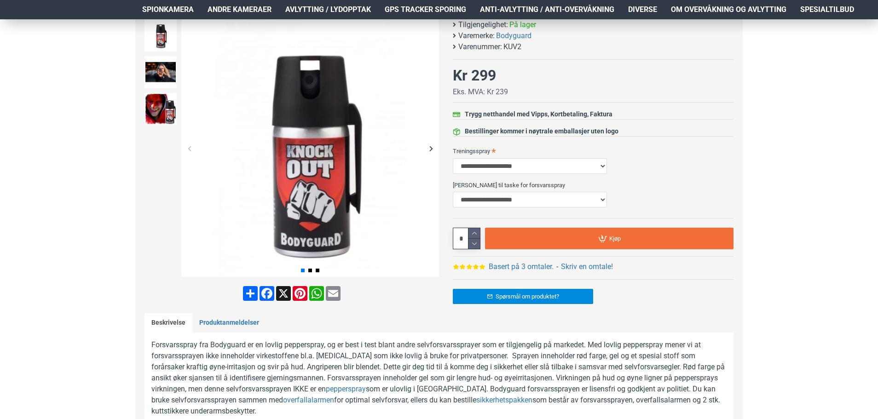  What do you see at coordinates (538, 114) in the screenshot?
I see `div: Trygg netthandel med Vipps, Kortbetaling, Faktura` at bounding box center [538, 114].